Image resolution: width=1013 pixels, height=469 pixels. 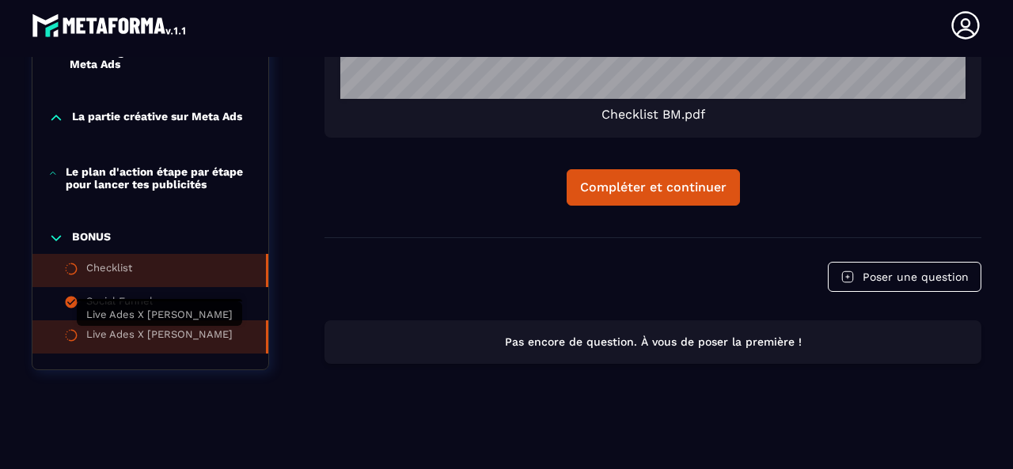 I want to click on button: Poser une question, so click(x=905, y=277).